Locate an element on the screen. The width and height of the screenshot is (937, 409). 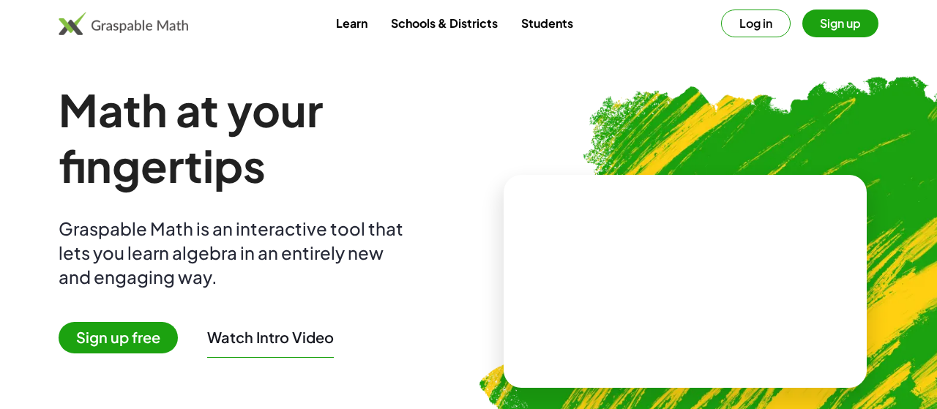
video: What is this? This is dynamic math notation. Dynamic math notation plays a central role in how Gr... is located at coordinates (685, 281).